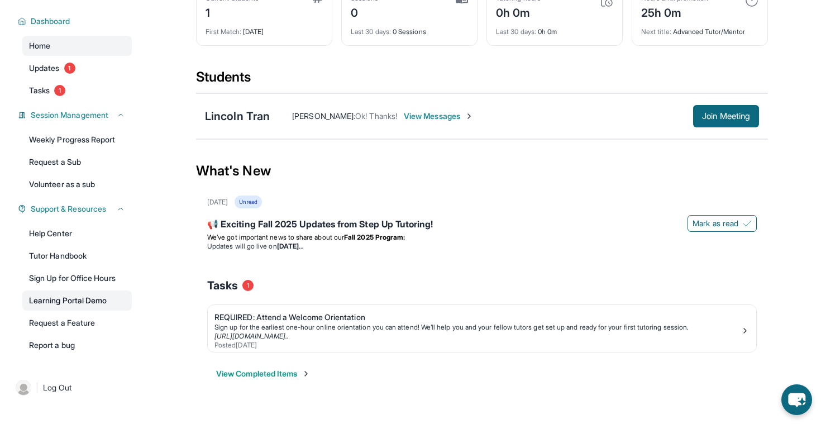  Describe the element at coordinates (275, 237) in the screenshot. I see `span: We’ve got important news to share about our` at that location.